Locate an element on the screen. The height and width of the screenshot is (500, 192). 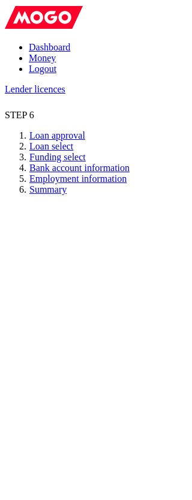
a: Lender licences is located at coordinates (35, 89).